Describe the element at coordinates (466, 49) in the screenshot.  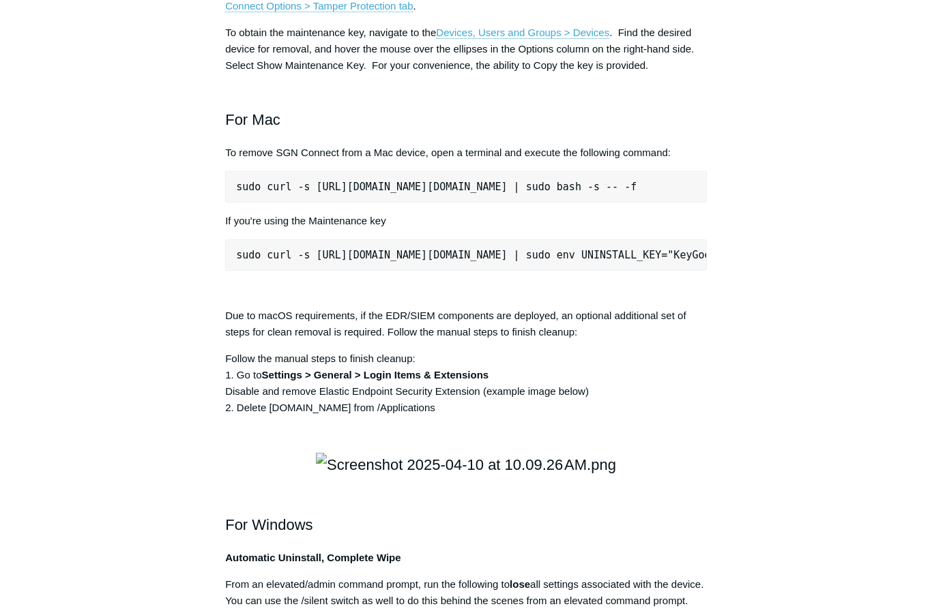
I see `p: To obtain the maintenance key, navigate to the . Find the desired device for removal, and hover t...` at that location.